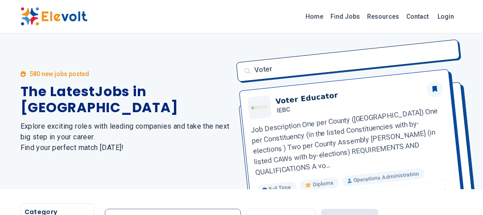 The height and width of the screenshot is (215, 483). I want to click on a: Home, so click(314, 16).